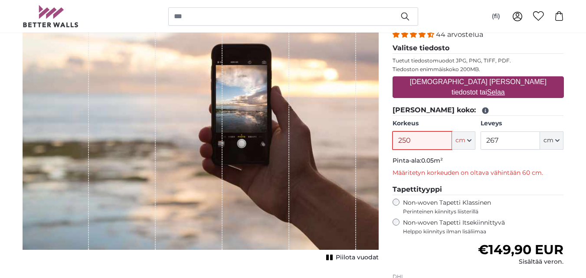  I want to click on p: Määritetyn korkeuden on oltava vähintään 60 cm., so click(478, 173).